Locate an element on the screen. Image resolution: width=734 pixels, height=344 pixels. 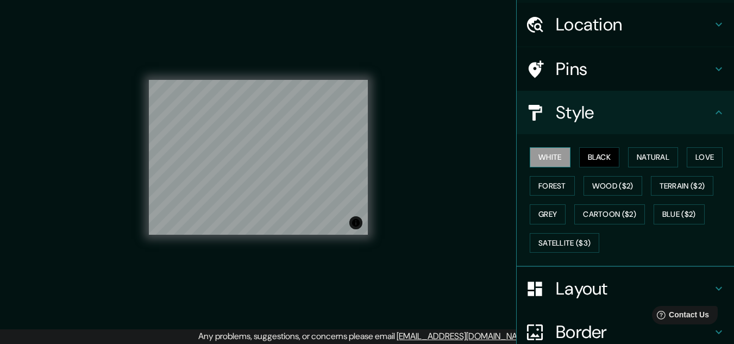
h4: Style is located at coordinates (634, 112).